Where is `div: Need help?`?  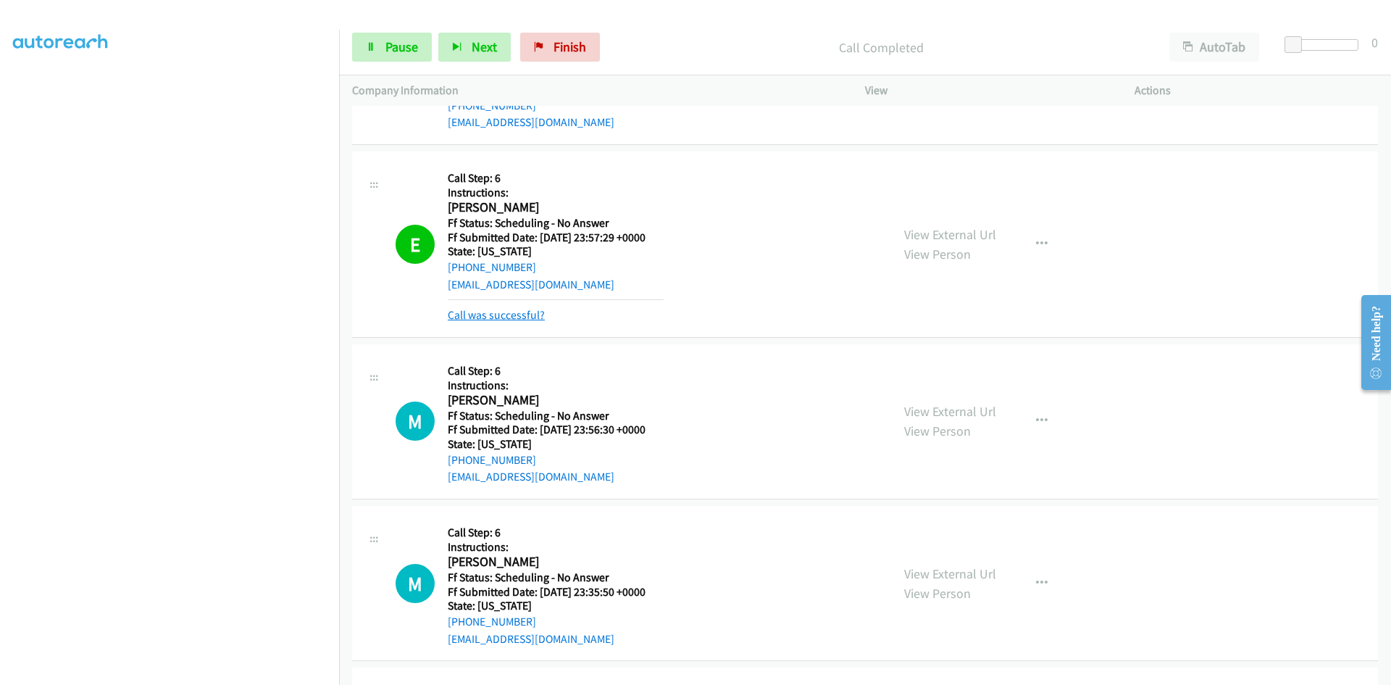 div: Need help? is located at coordinates (27, 49).